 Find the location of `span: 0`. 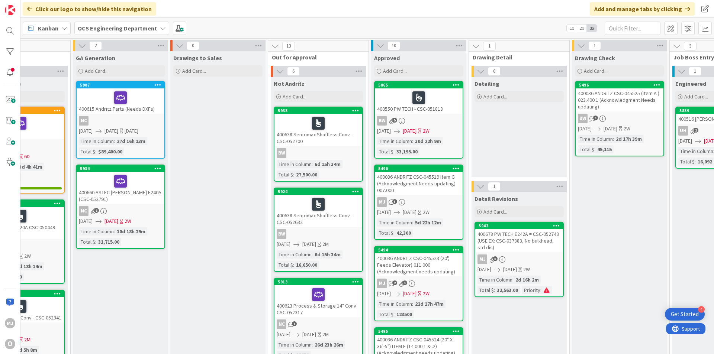

span: 0 is located at coordinates (193, 46).